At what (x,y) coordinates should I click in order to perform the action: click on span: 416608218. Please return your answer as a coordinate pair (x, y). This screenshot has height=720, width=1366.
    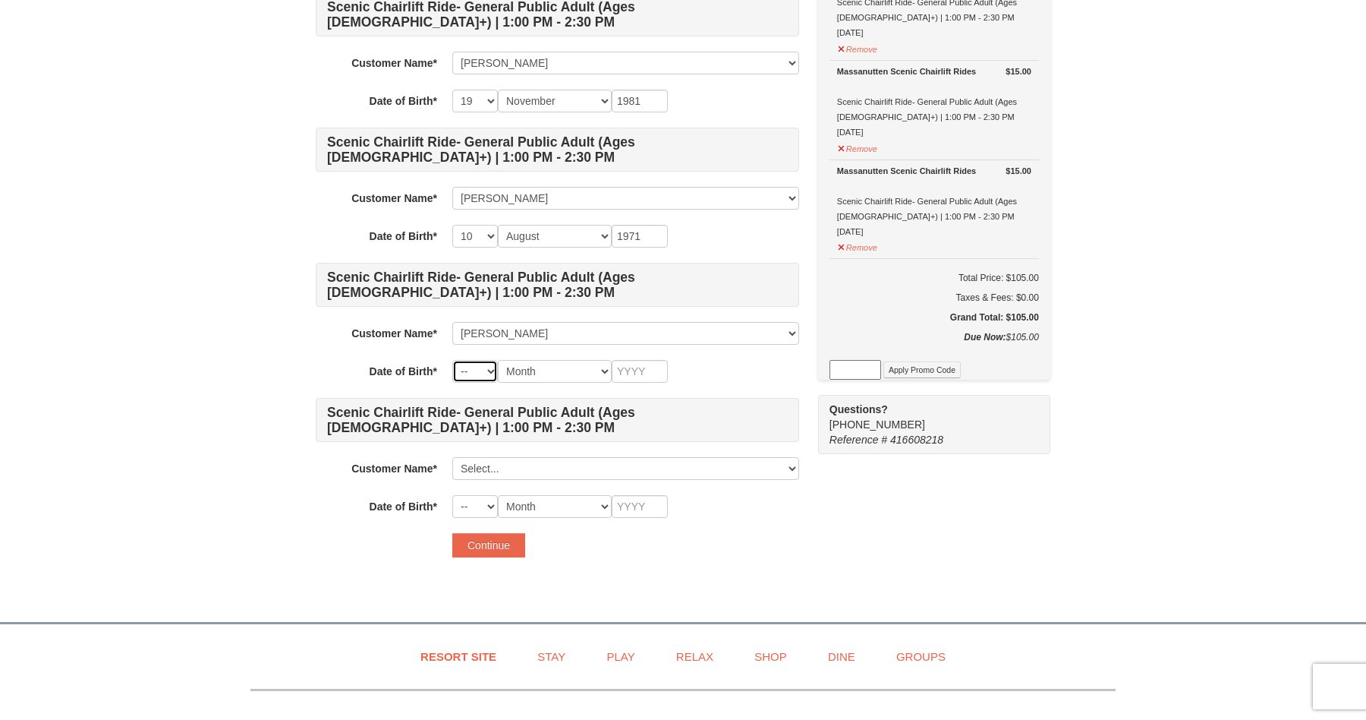
    Looking at the image, I should click on (917, 439).